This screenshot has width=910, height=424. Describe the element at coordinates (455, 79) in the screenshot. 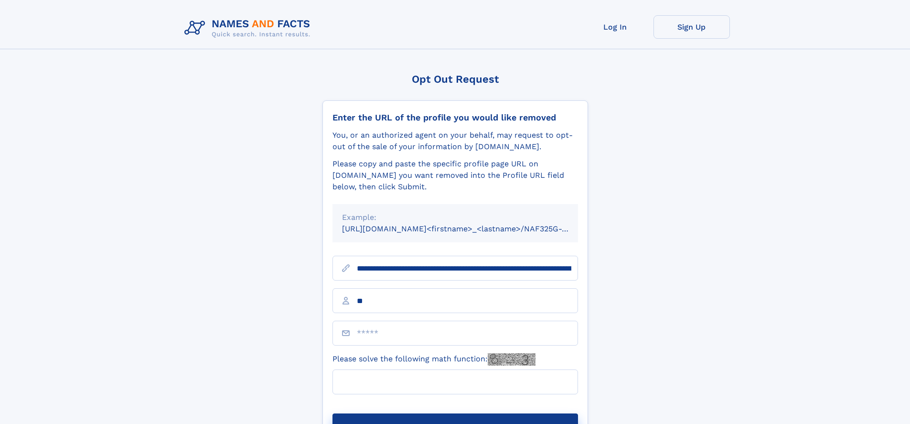

I see `div: Opt Out Request` at that location.